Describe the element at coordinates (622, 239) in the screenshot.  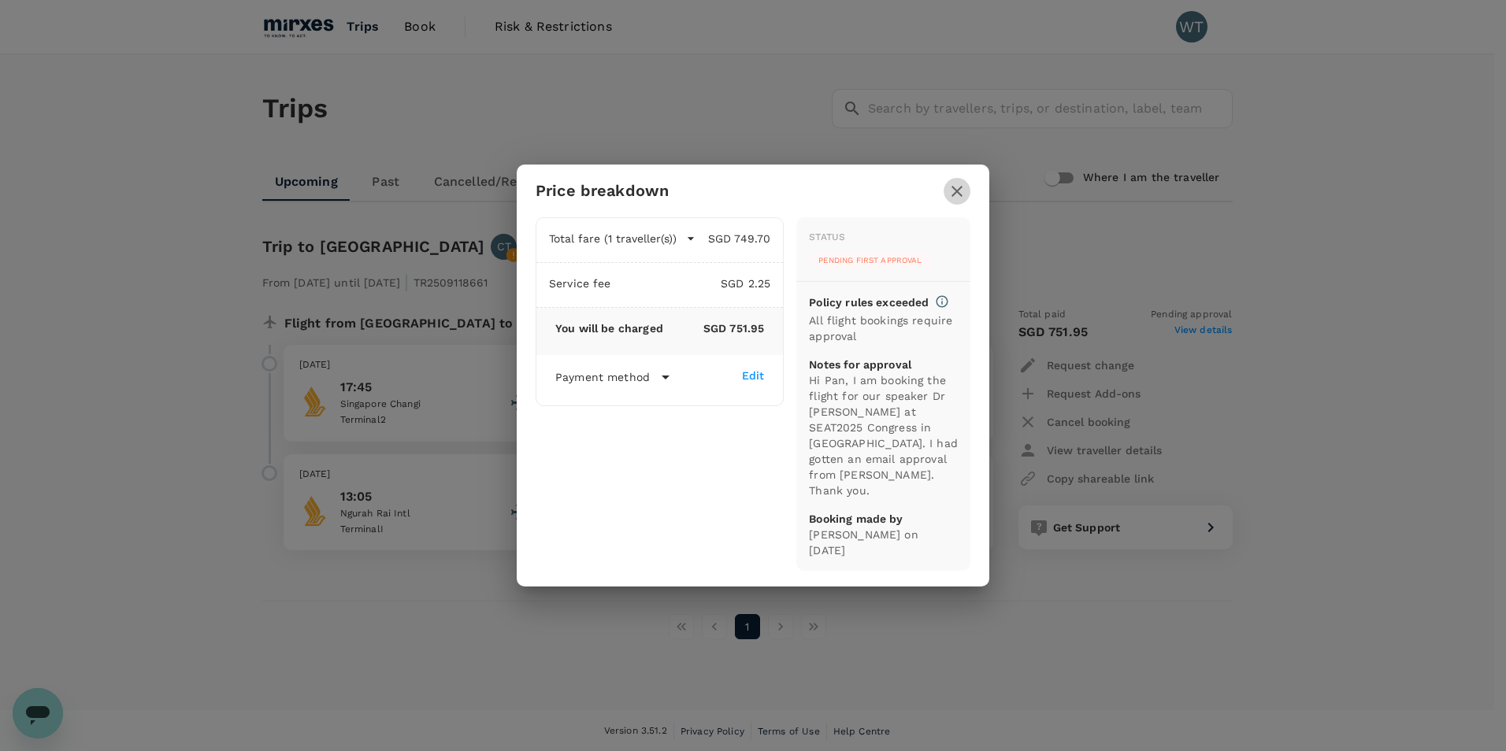
I see `button: Total fare (1 traveller(s))` at that location.